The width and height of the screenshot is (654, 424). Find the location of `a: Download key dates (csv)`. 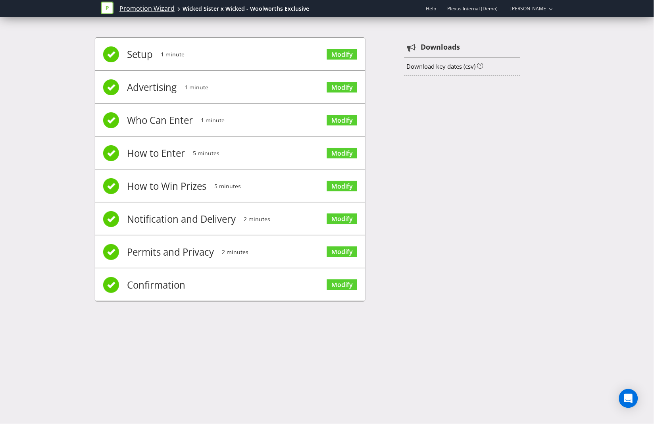

a: Download key dates (csv) is located at coordinates (441, 66).